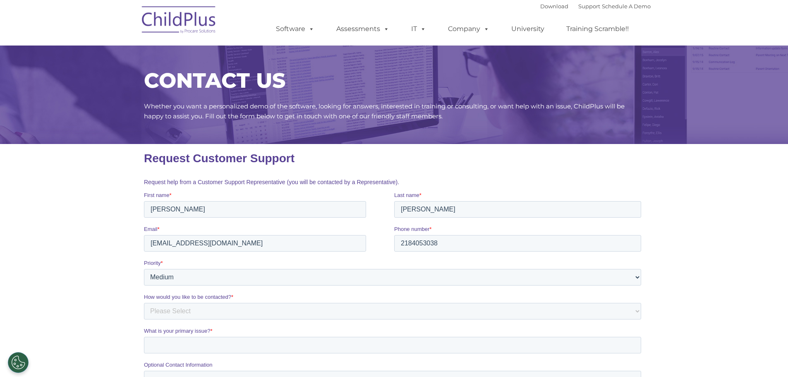 Image resolution: width=788 pixels, height=377 pixels. Describe the element at coordinates (179, 21) in the screenshot. I see `img: ChildPlus by Procare Solutions` at that location.